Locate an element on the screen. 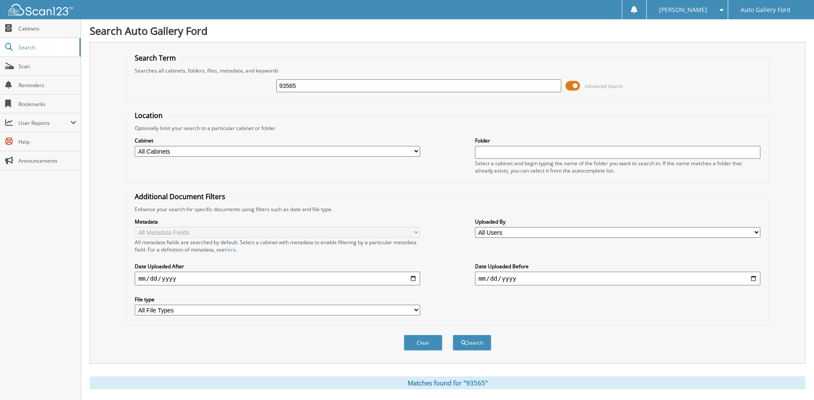 The image size is (814, 400). div: Optionally limit your search to a particular cabinet or folder is located at coordinates (447, 128).